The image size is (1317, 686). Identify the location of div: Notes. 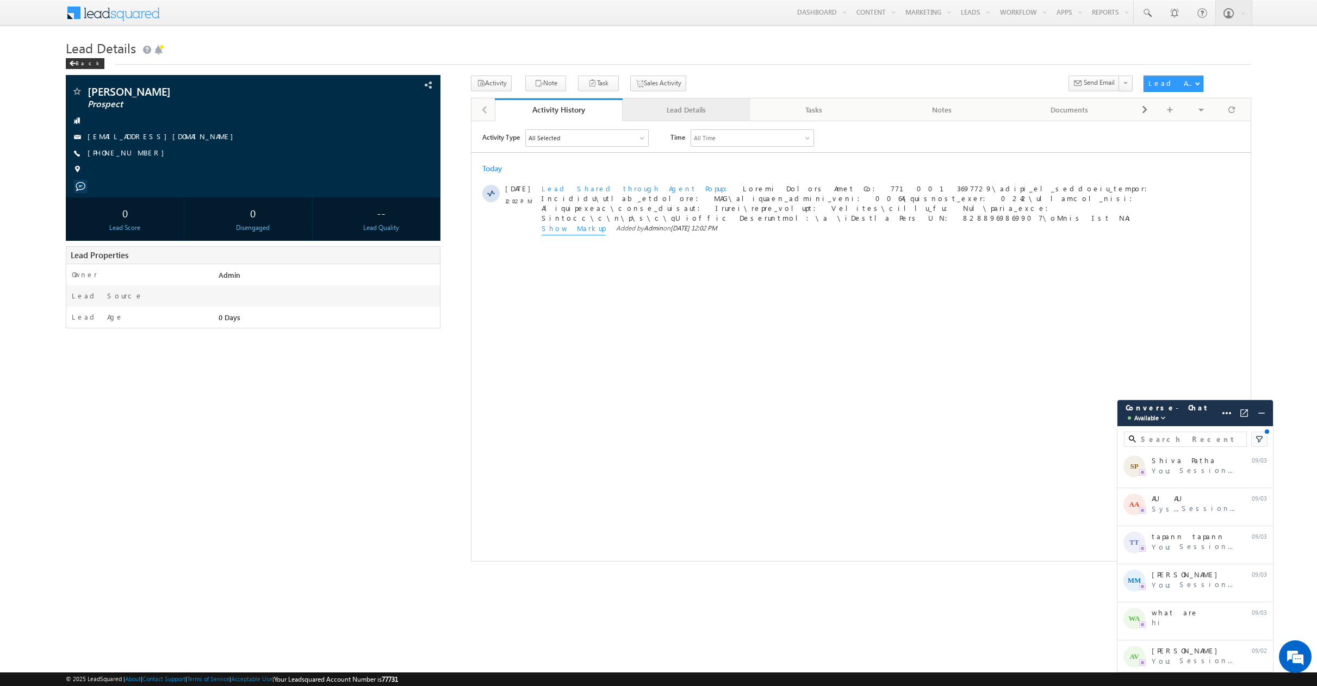
(942, 110).